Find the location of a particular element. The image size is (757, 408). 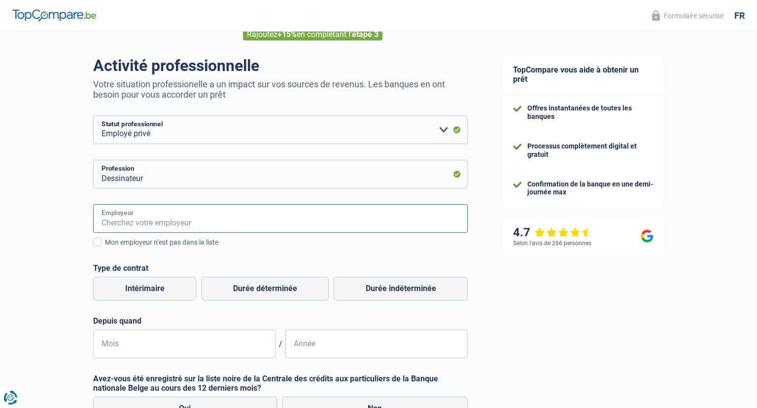

div: Selon l’avis de 266 personnes is located at coordinates (552, 243).